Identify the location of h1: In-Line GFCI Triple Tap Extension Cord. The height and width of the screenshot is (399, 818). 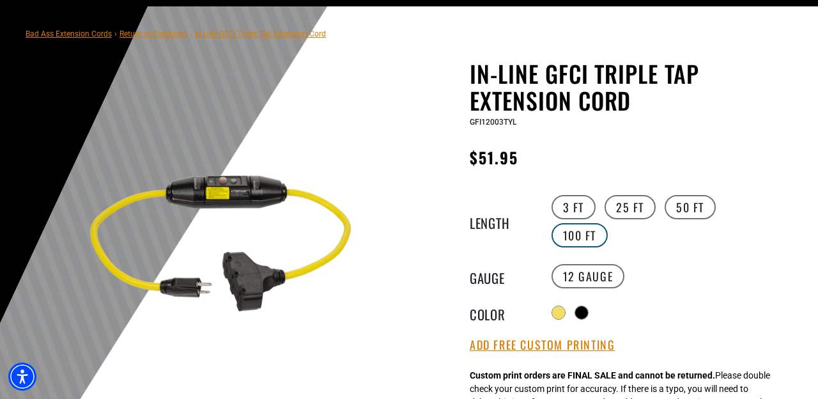
(626, 87).